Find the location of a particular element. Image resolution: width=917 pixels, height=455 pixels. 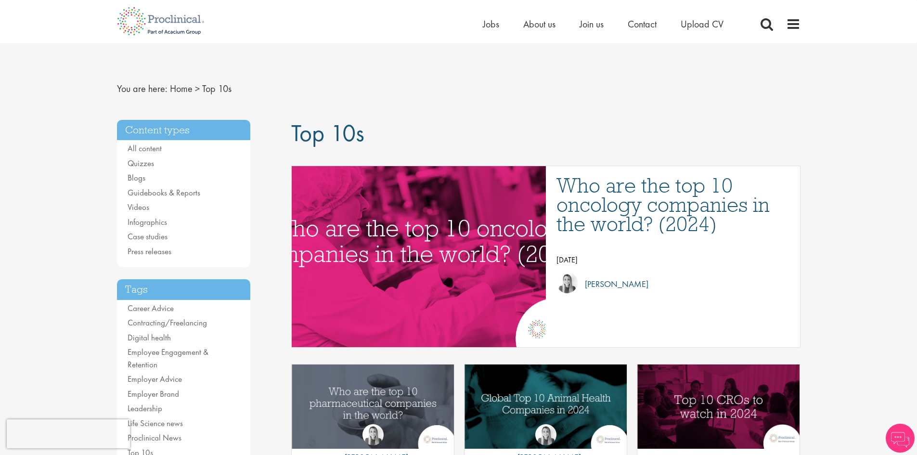

a: Guidebooks & Reports is located at coordinates (164, 193).